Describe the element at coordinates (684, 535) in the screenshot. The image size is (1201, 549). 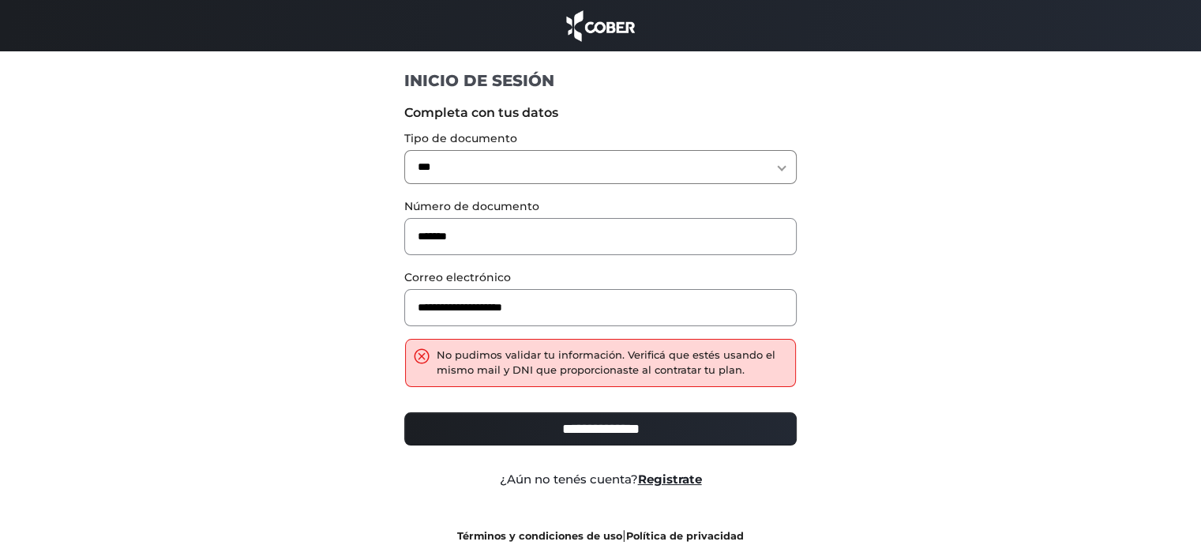
I see `a: Política de privacidad` at that location.